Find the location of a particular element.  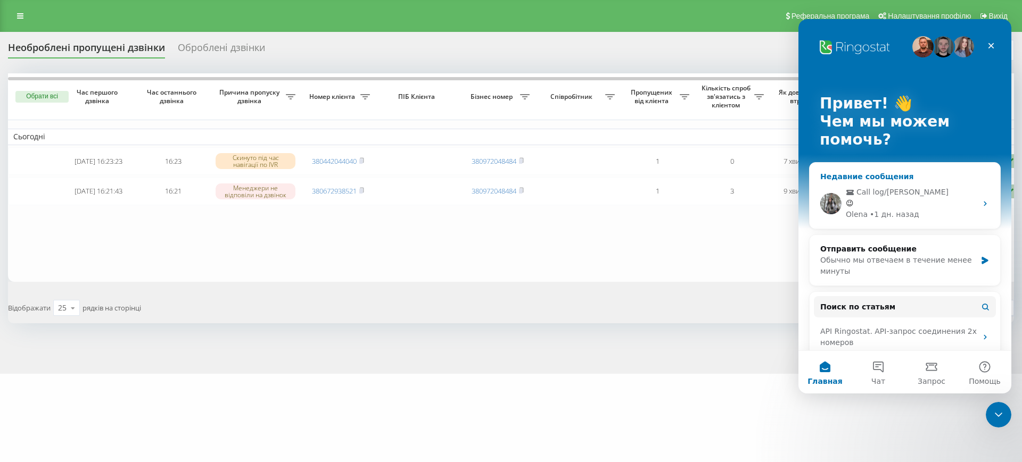

img: Profile image for Tetiana is located at coordinates (165, 28).